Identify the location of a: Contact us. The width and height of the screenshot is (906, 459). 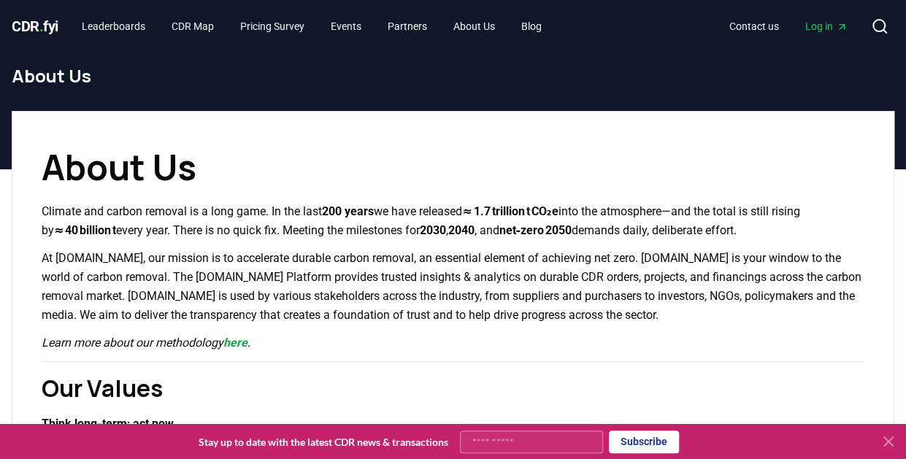
(755, 26).